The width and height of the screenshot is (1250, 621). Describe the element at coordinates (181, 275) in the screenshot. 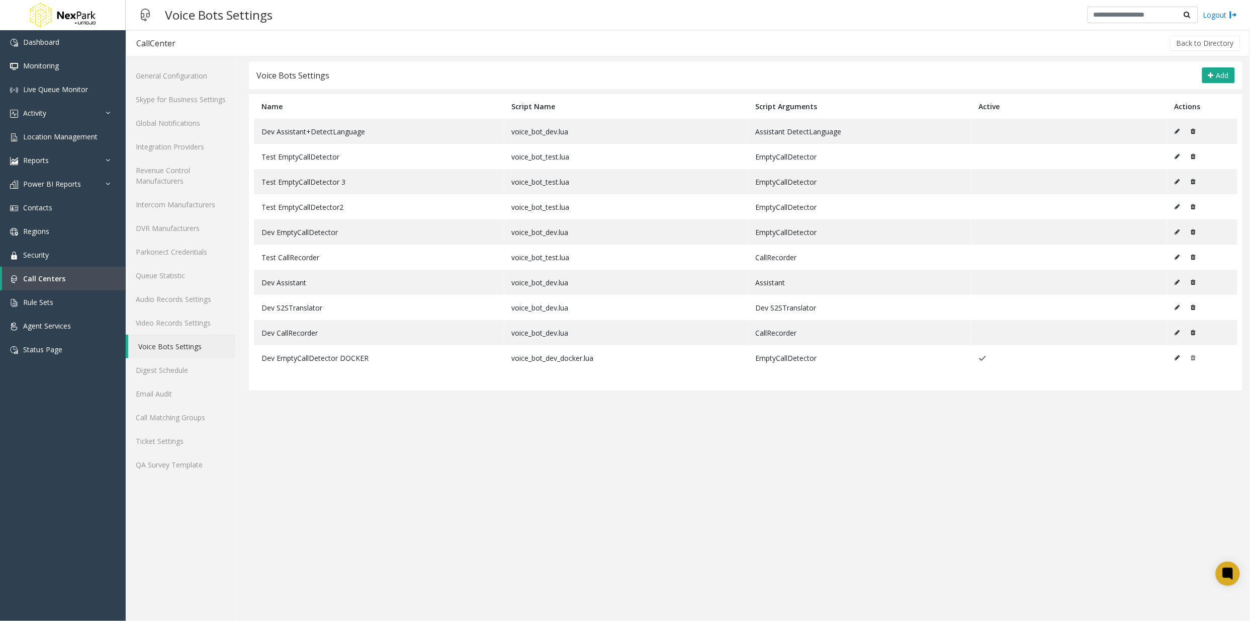

I see `a: Queue Statistic` at that location.